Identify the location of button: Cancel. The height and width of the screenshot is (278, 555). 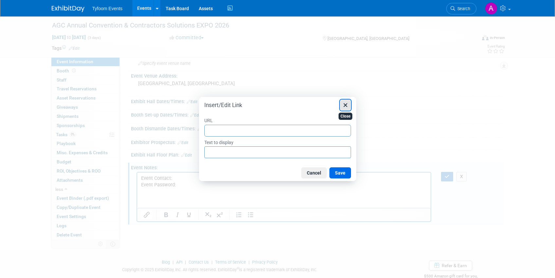
(314, 173).